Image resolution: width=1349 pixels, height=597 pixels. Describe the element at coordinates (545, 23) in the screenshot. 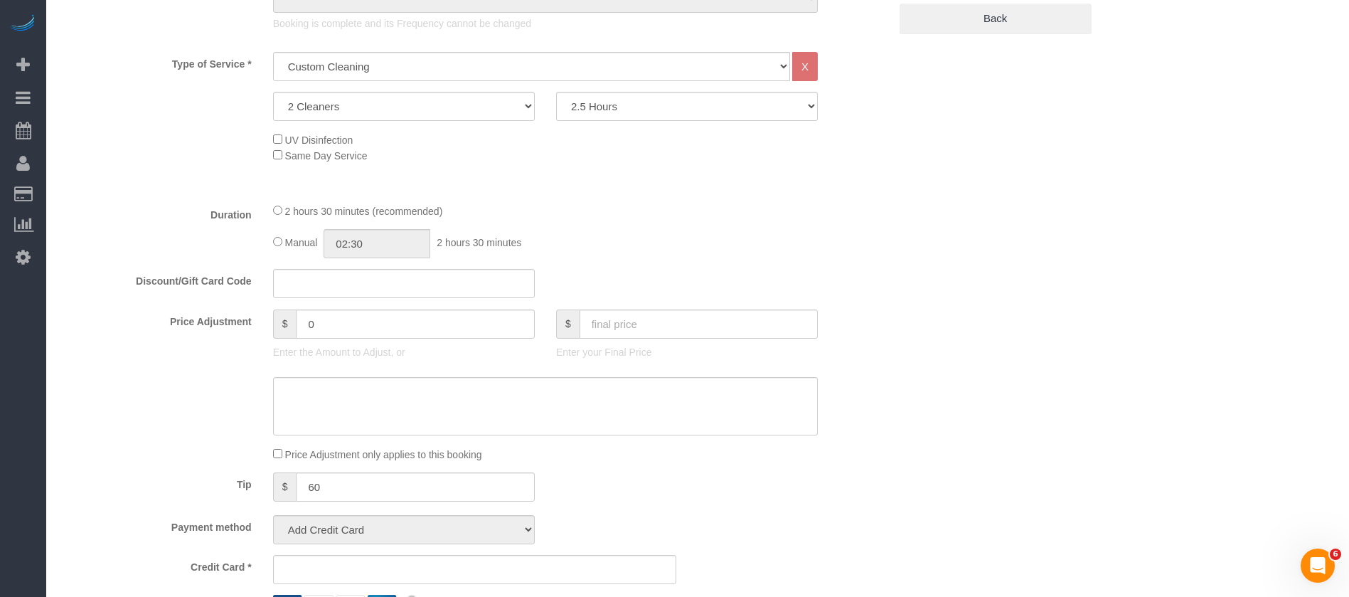

I see `p: Booking is complete and its Frequency cannot be changed` at that location.